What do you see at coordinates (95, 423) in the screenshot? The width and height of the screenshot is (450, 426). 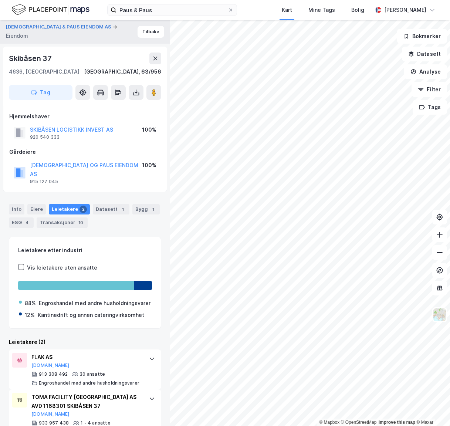 I see `div: 1 - 4 ansatte` at bounding box center [95, 423].